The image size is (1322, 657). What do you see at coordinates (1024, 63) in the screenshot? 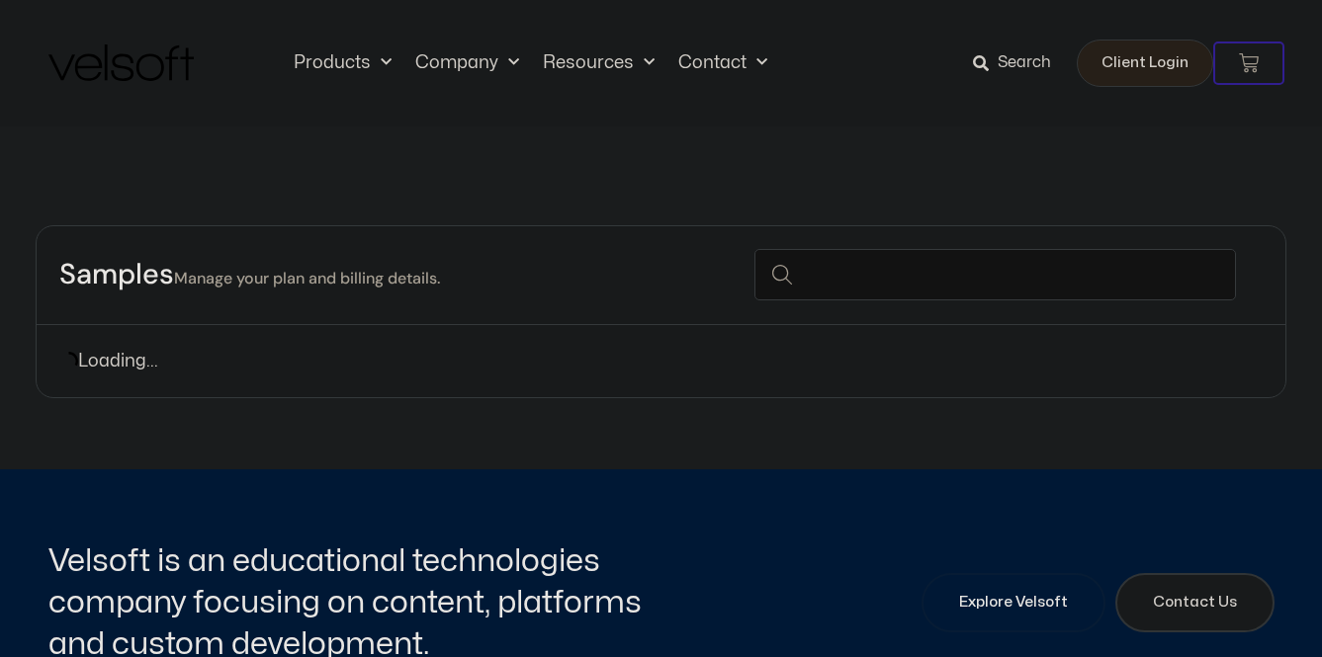
I see `span: Search` at bounding box center [1024, 63].